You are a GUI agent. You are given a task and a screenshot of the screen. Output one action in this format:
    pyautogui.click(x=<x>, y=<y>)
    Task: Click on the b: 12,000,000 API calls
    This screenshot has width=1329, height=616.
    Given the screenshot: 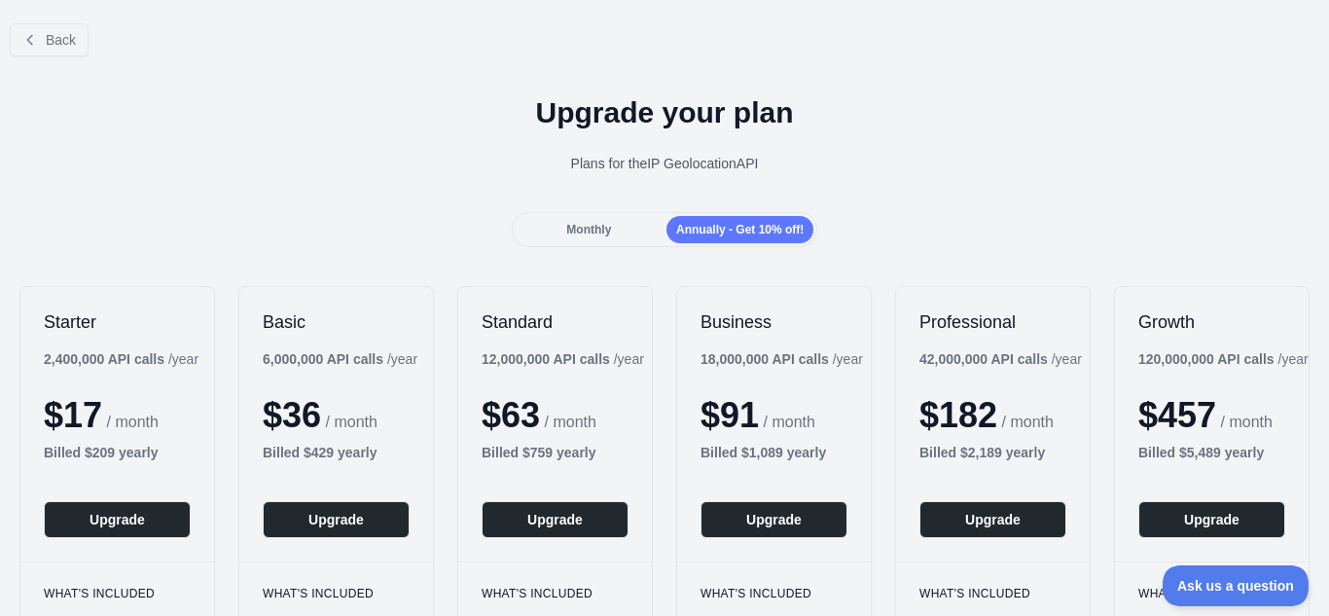 What is the action you would take?
    pyautogui.click(x=546, y=359)
    